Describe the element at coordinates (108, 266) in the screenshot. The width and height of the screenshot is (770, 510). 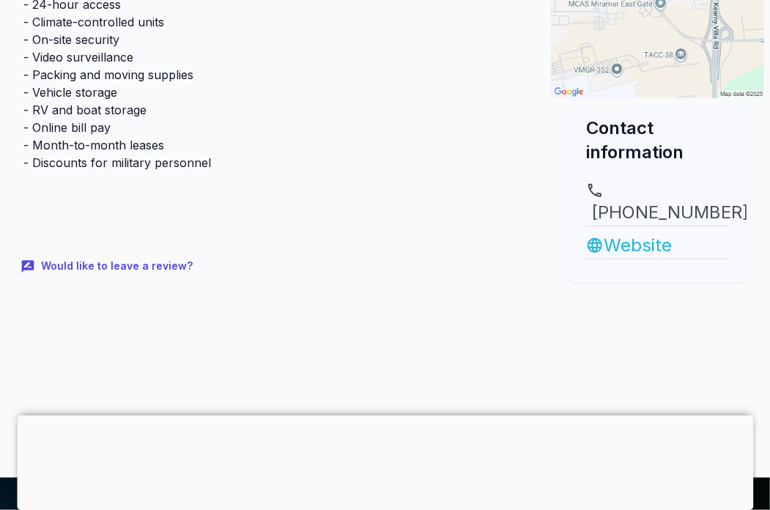
I see `button: Would like to leave a review?` at that location.